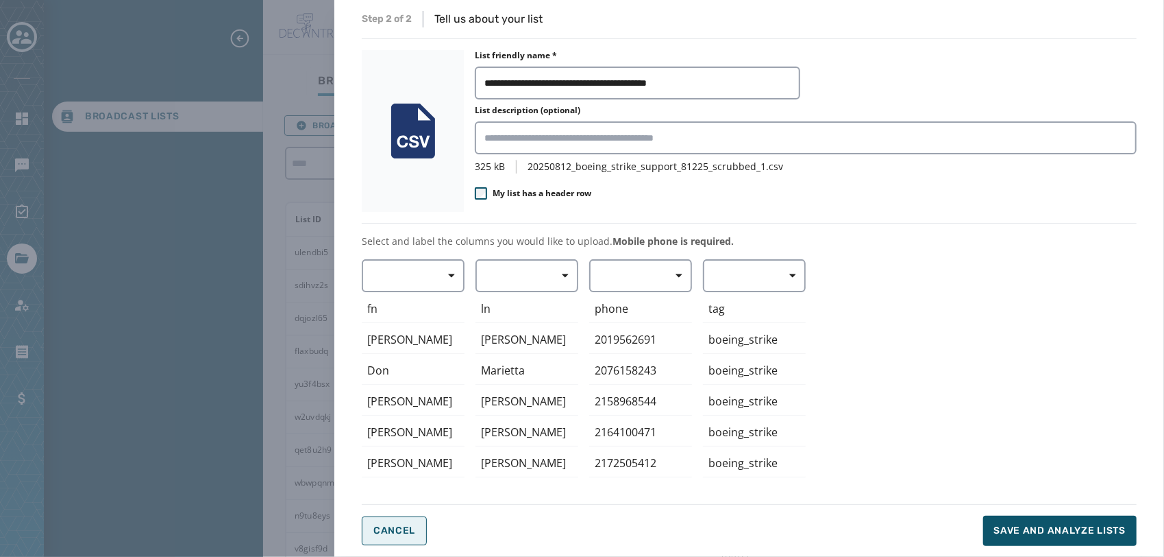 This screenshot has height=557, width=1164. Describe the element at coordinates (641, 401) in the screenshot. I see `div: 2158968544` at that location.